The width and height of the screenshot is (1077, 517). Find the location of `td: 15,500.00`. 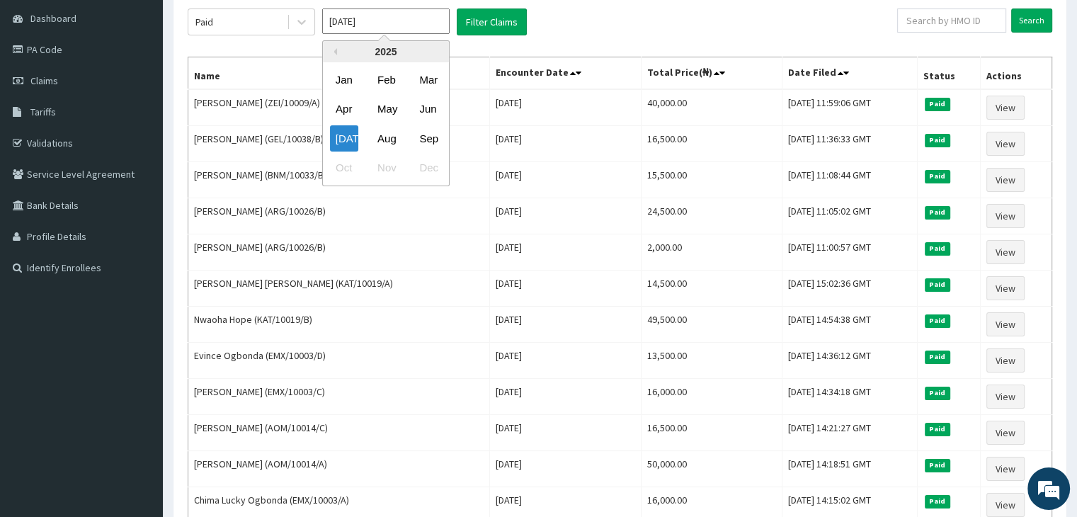

td: 15,500.00 is located at coordinates (711, 180).